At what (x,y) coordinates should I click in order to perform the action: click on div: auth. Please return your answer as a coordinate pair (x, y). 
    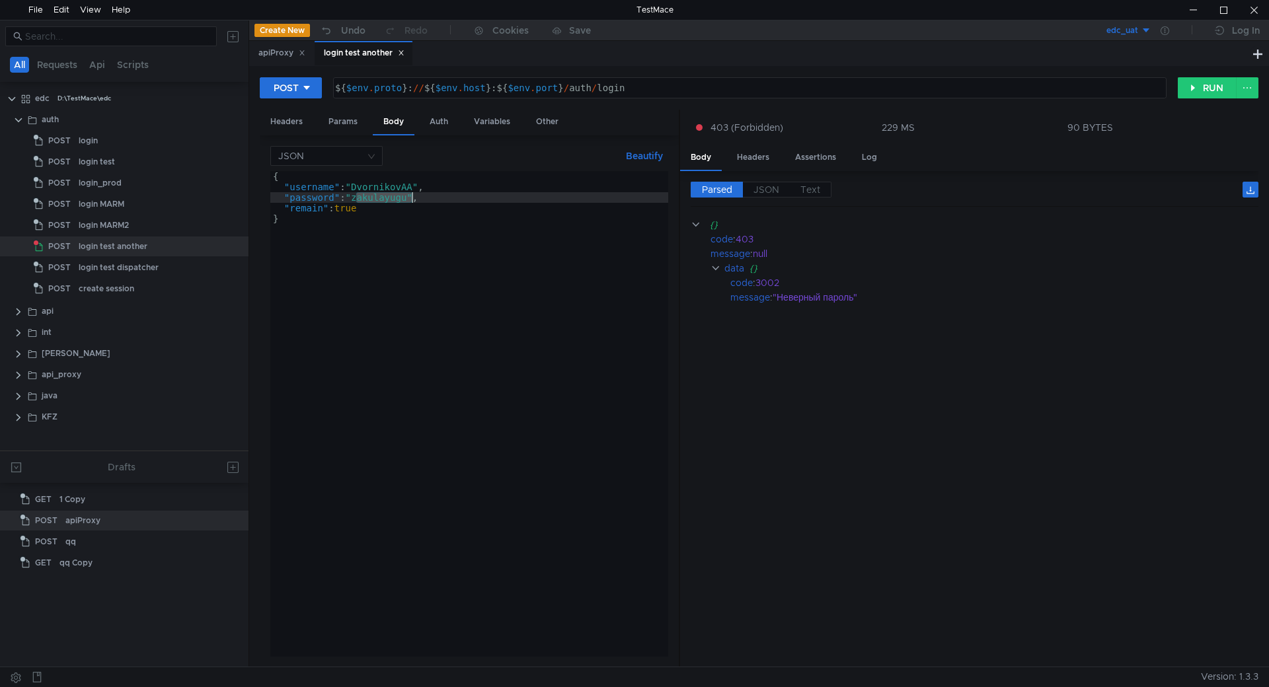
    Looking at the image, I should click on (50, 120).